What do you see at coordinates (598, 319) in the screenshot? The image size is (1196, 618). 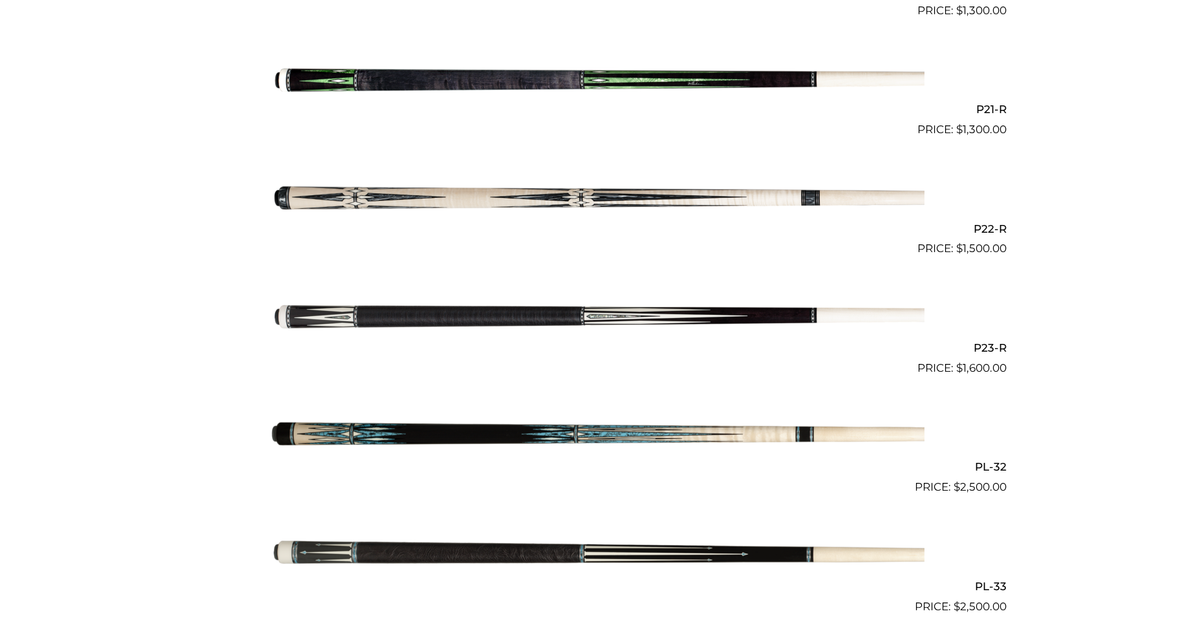 I see `a: P23-R $1,600.00` at bounding box center [598, 319].